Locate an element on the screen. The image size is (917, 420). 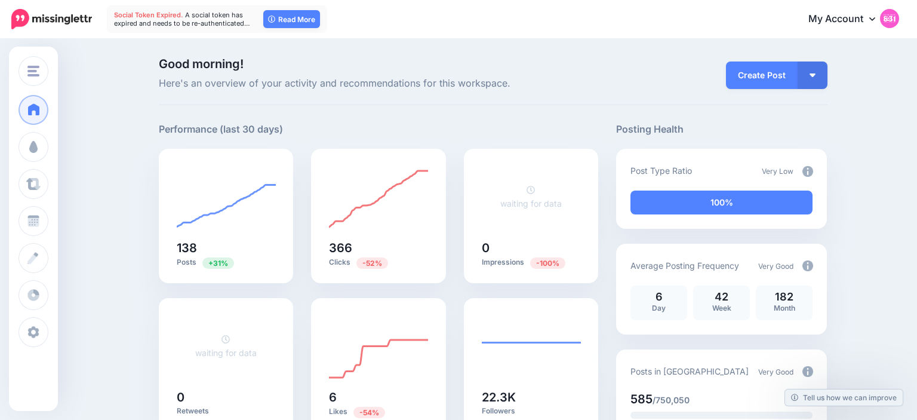
span: Here's an overview of your activity and recommendations for this workspace. is located at coordinates (379, 84).